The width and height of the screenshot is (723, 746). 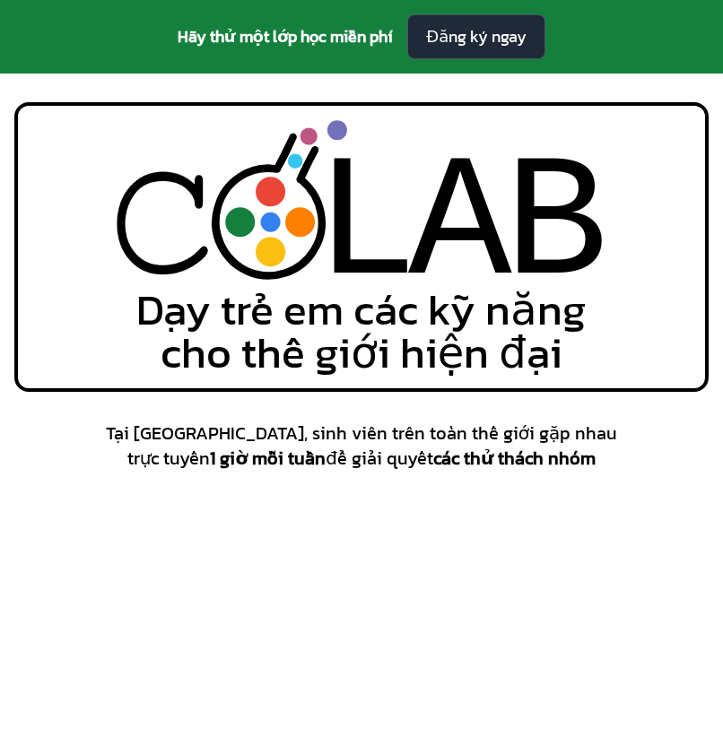 I want to click on font: Đăng ký ngay, so click(x=476, y=36).